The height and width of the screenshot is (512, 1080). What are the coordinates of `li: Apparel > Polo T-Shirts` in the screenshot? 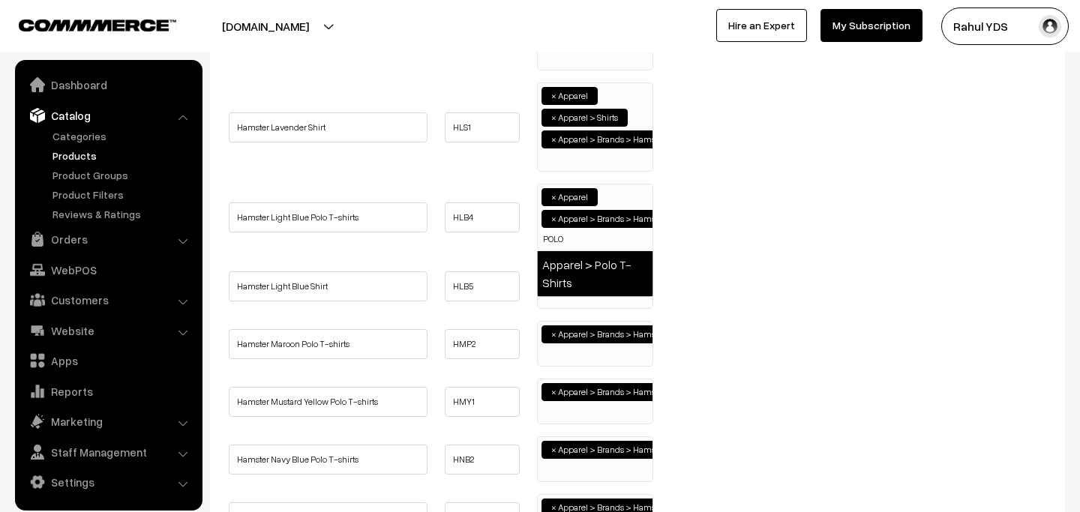 It's located at (595, 274).